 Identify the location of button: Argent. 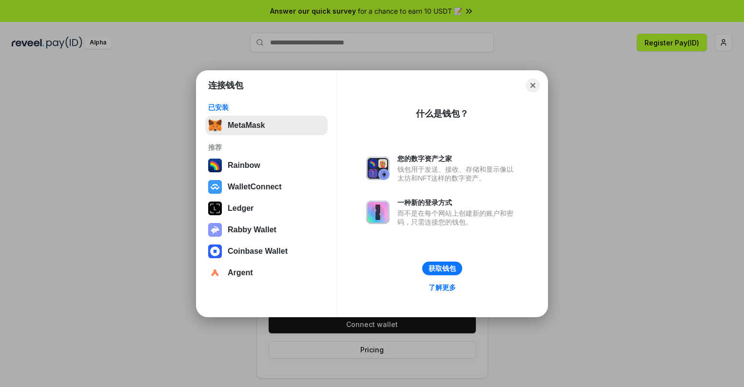
(266, 273).